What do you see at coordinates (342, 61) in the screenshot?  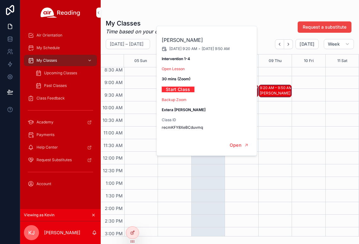 I see `button: 11 Sat` at bounding box center [342, 61].